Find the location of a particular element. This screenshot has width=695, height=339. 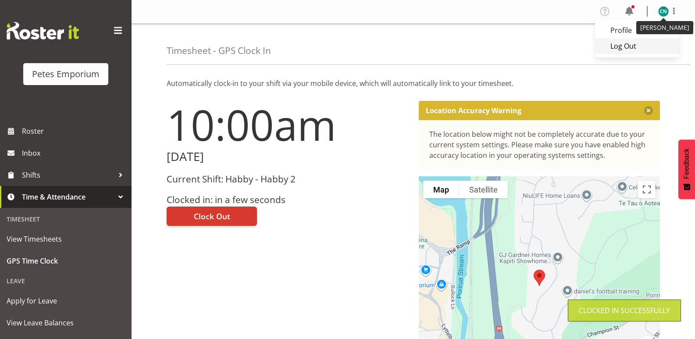

button: Close message is located at coordinates (649, 111).